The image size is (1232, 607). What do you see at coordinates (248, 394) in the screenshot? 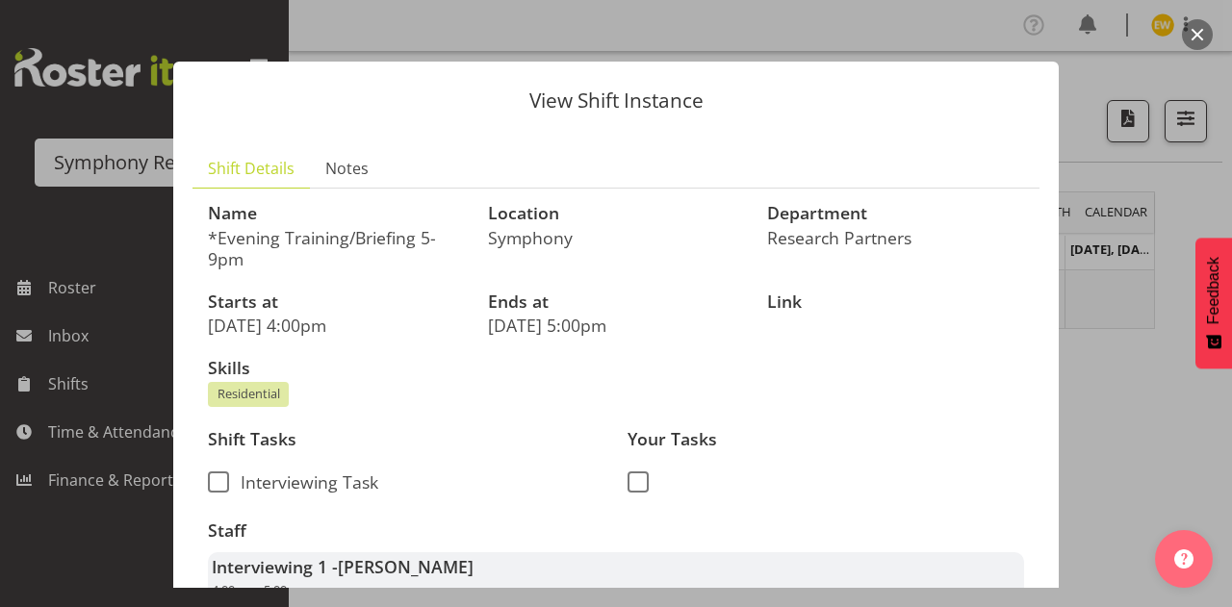
I see `span: Residential` at bounding box center [248, 394].